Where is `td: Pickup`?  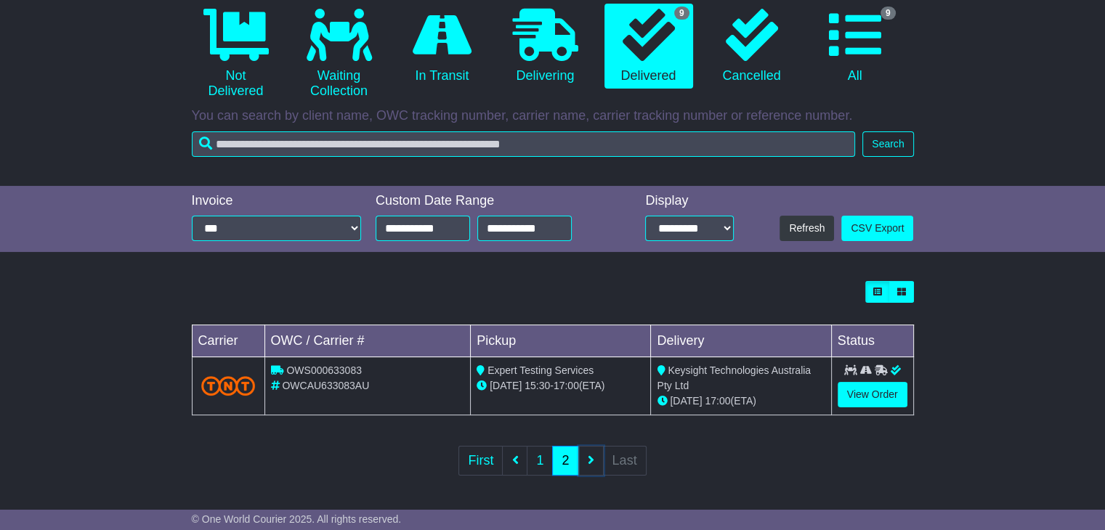
td: Pickup is located at coordinates (561, 341).